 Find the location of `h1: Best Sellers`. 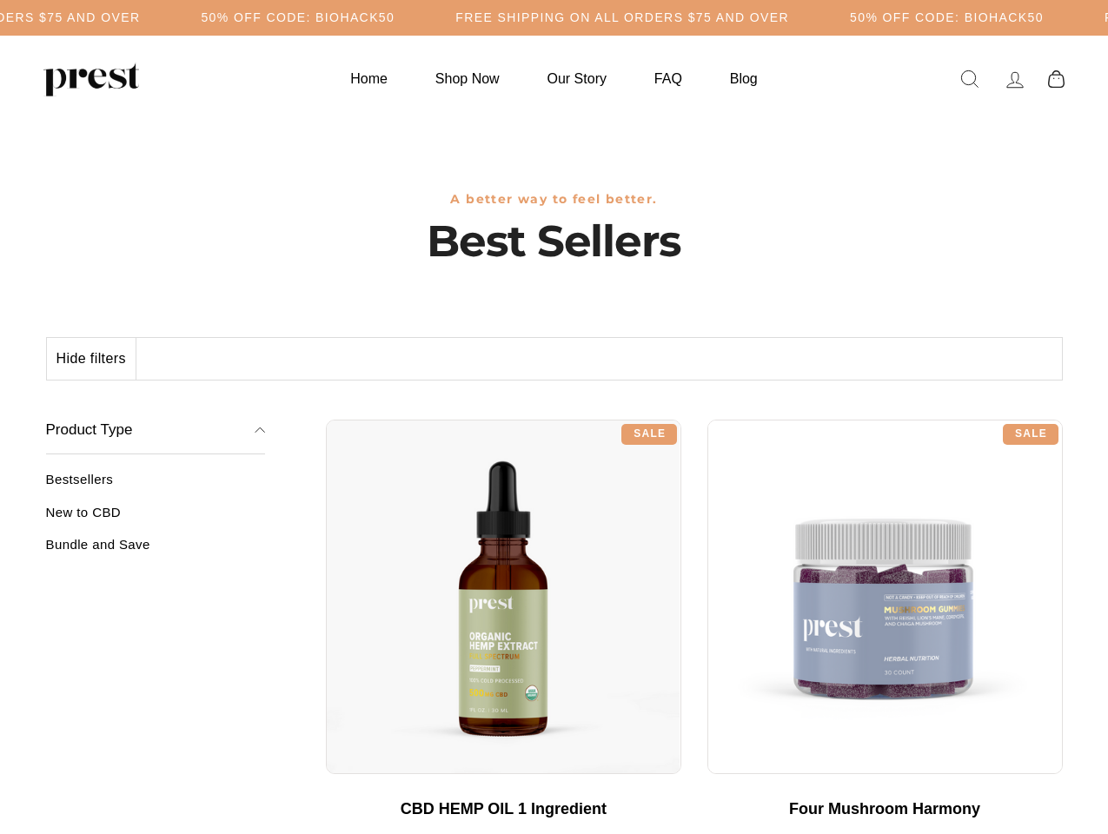

h1: Best Sellers is located at coordinates (554, 242).